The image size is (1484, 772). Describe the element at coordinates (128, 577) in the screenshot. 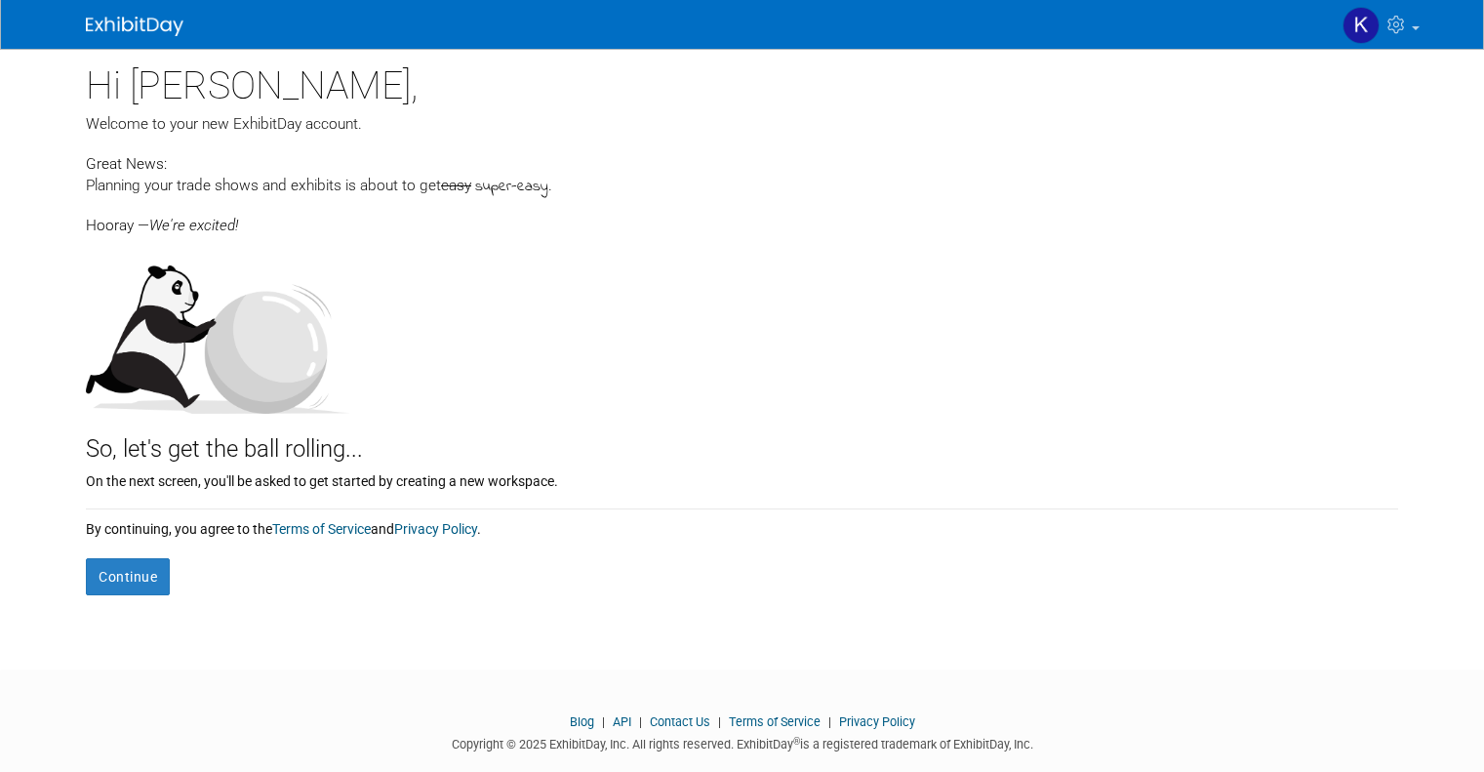

I see `button: Continue` at that location.